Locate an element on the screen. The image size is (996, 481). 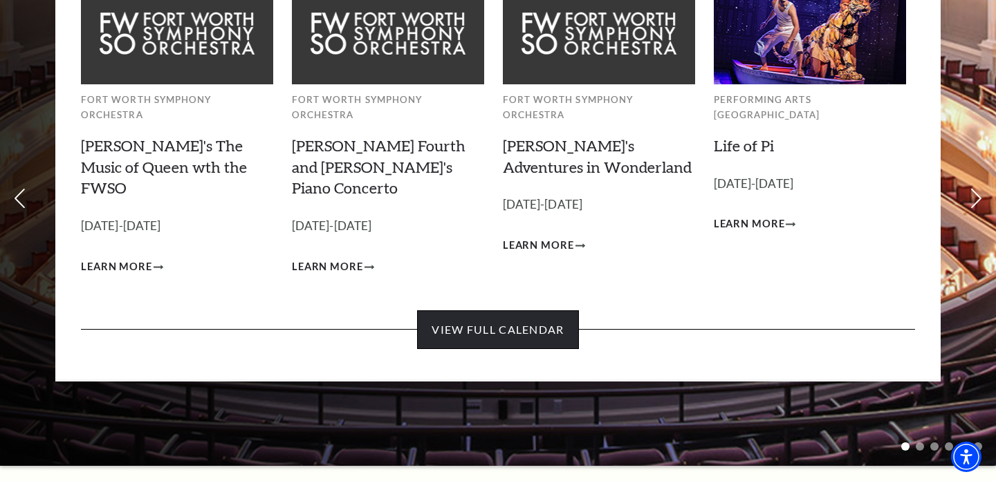
a: Life of Pi is located at coordinates (743, 145).